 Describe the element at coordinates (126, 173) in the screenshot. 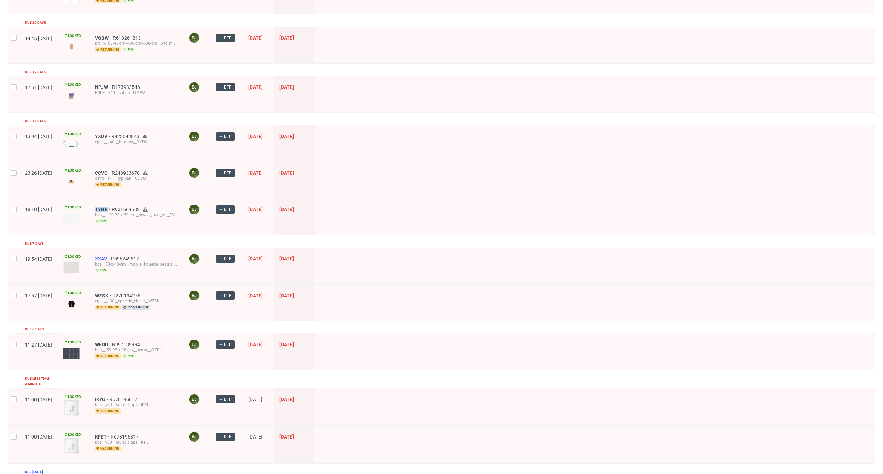

I see `a: R248933670` at that location.